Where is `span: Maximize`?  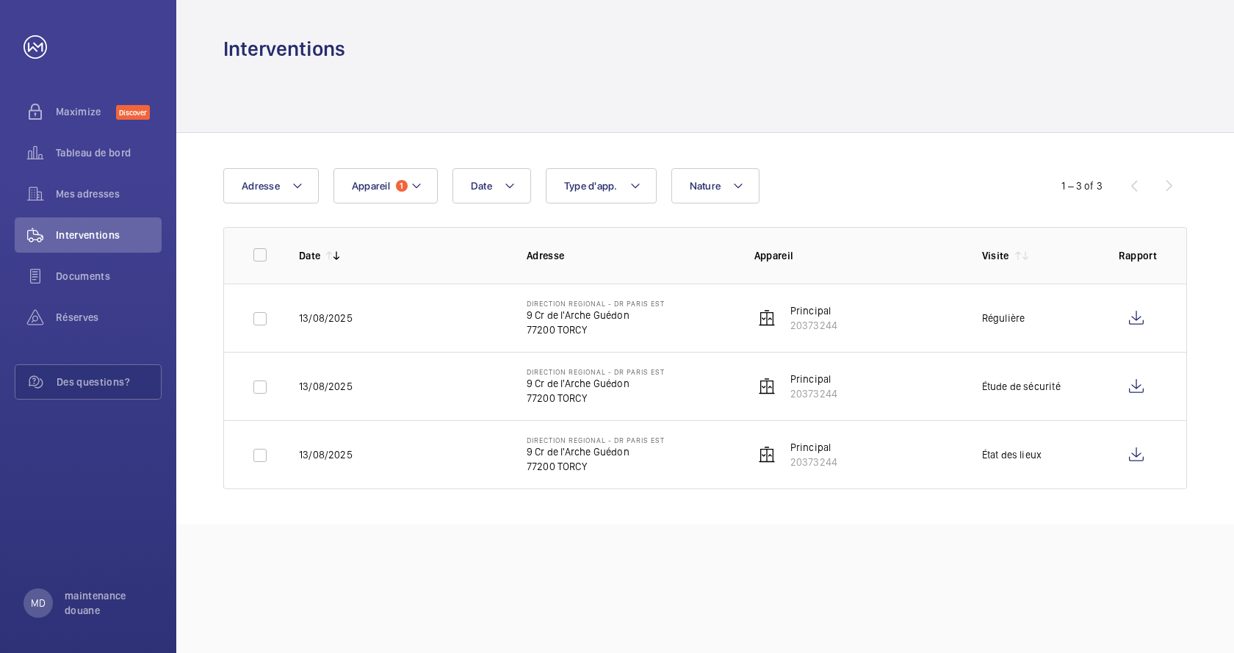 span: Maximize is located at coordinates (86, 112).